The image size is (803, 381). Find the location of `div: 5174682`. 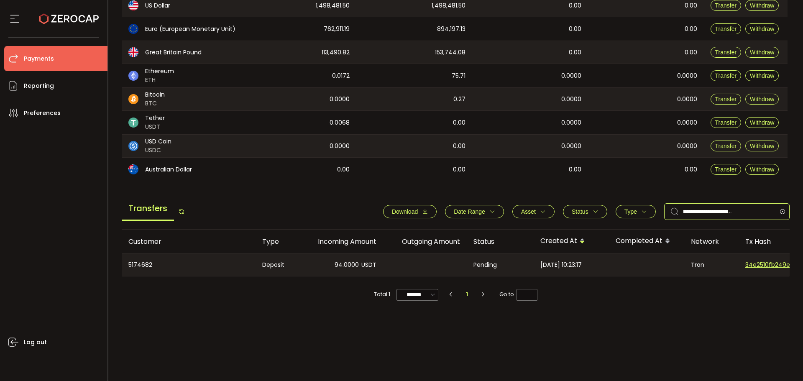

div: 5174682 is located at coordinates (189, 265).